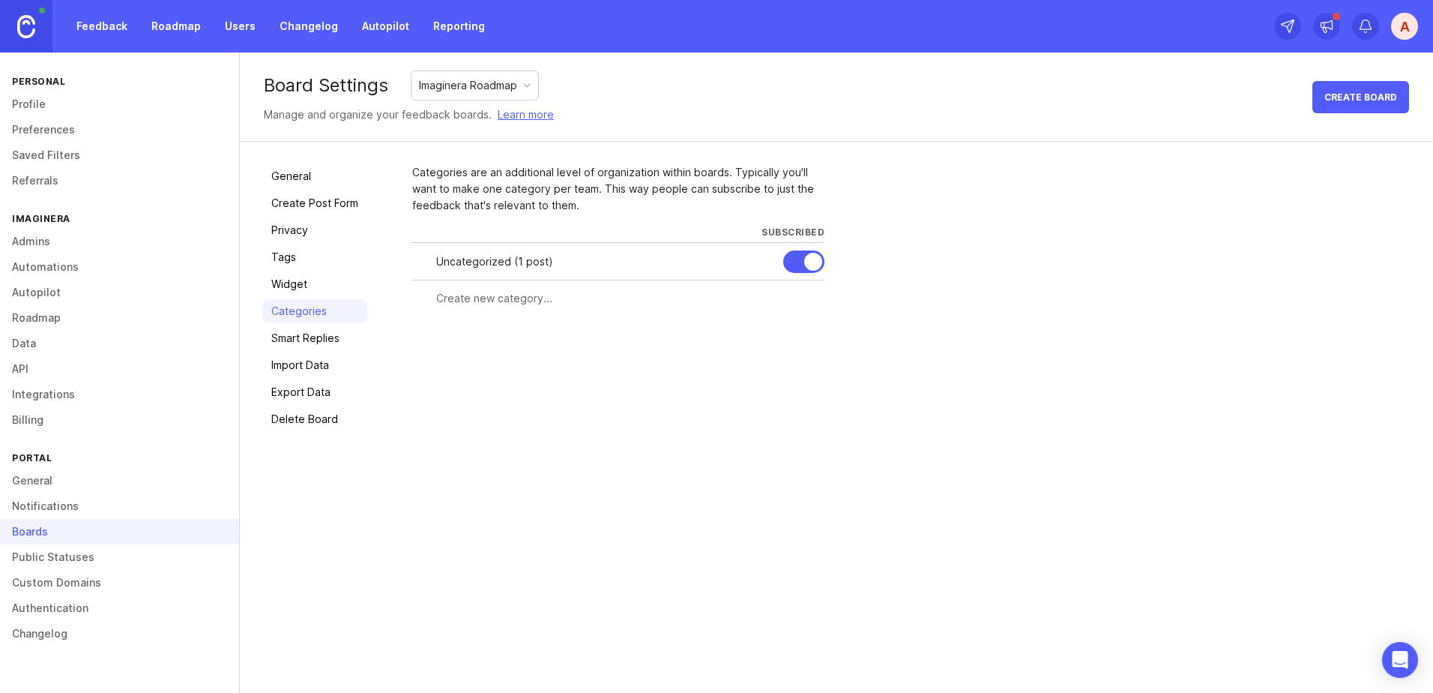 The image size is (1433, 693). I want to click on a: Users, so click(240, 26).